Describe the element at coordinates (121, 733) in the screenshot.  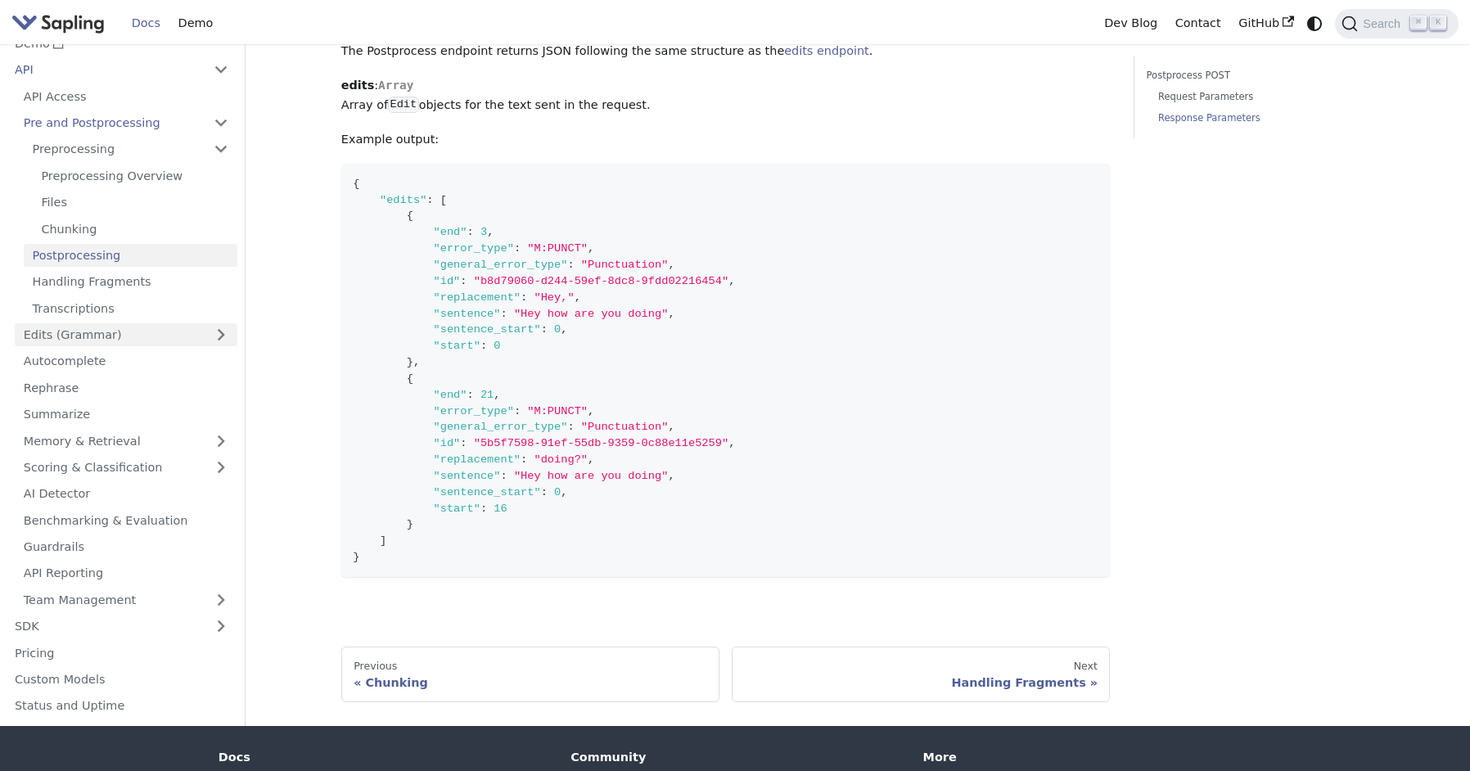
I see `a: Rate Limits` at that location.